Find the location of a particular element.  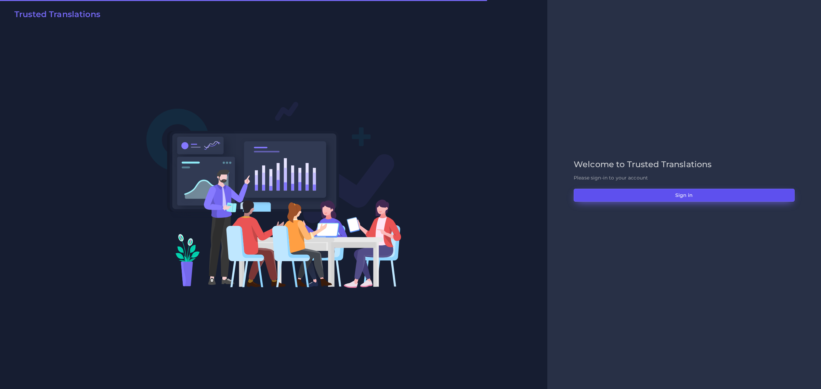

button: Sign in is located at coordinates (684, 195).